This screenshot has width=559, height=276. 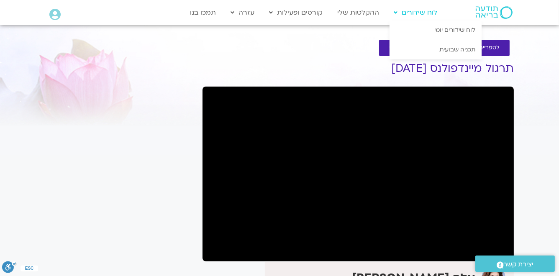 I want to click on a: יצירת קשר, so click(x=515, y=264).